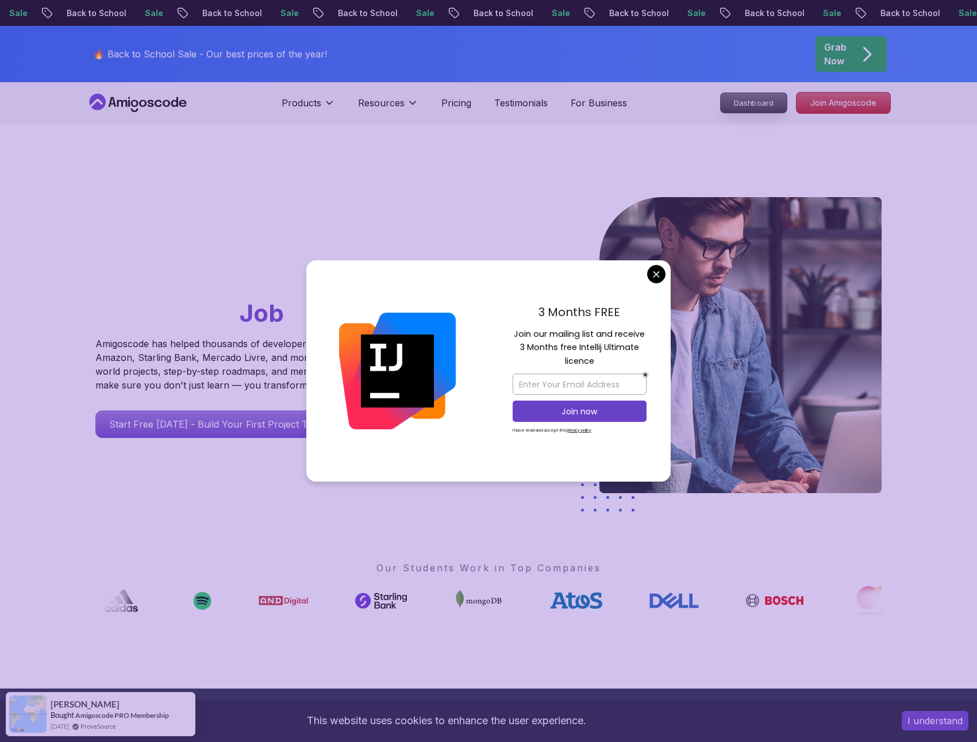 The height and width of the screenshot is (742, 977). I want to click on img: provesource social proof notification image, so click(28, 714).